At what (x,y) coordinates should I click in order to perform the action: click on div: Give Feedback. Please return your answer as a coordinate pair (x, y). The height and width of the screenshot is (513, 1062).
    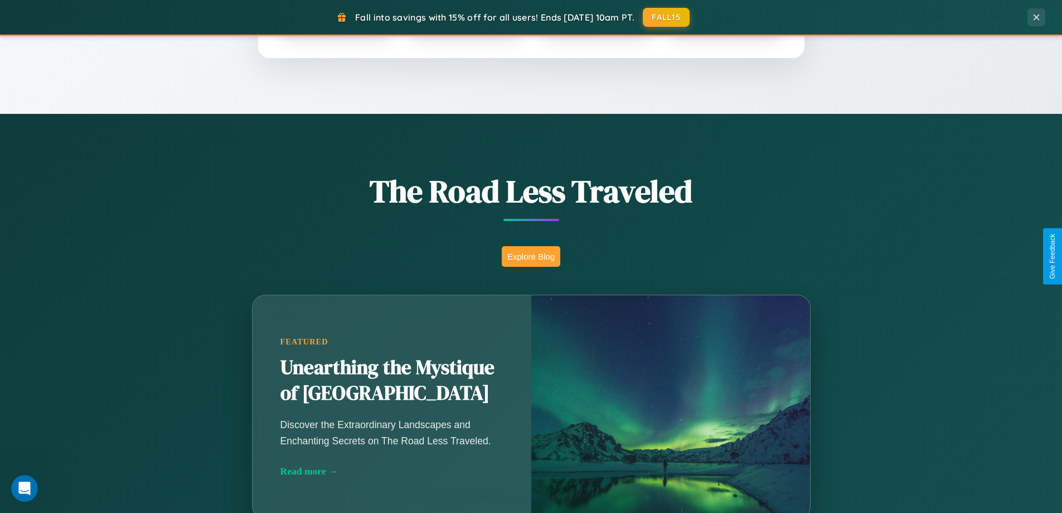
    Looking at the image, I should click on (1053, 256).